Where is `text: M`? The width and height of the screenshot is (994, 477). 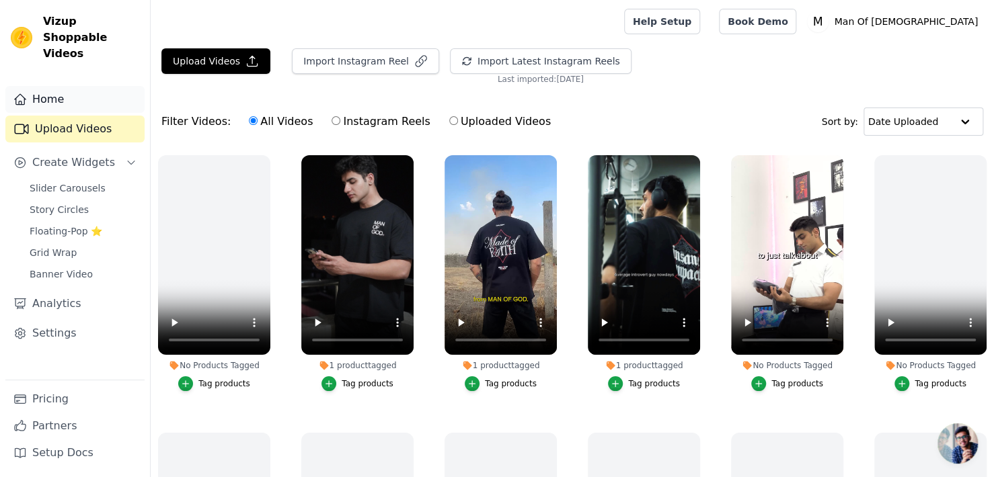
text: M is located at coordinates (818, 22).